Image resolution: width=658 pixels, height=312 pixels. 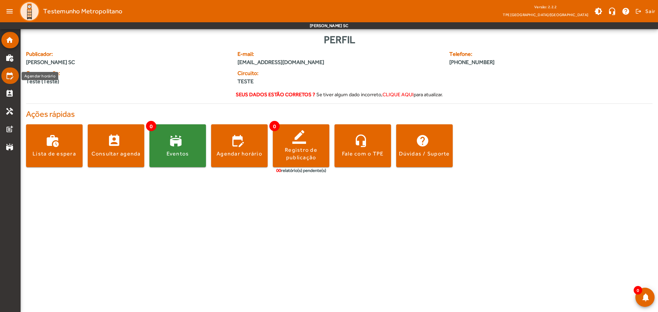 What do you see at coordinates (178, 154) in the screenshot?
I see `div: Eventos` at bounding box center [178, 154].